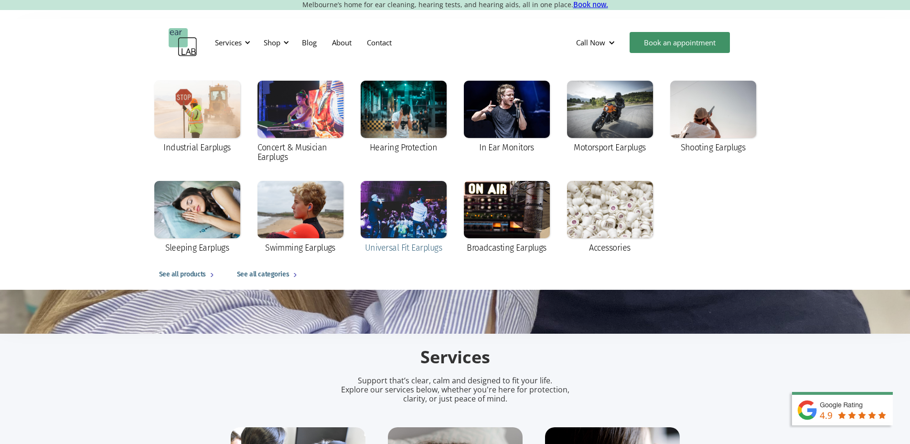  What do you see at coordinates (507, 218) in the screenshot?
I see `a: Broadcasting Earplugs` at bounding box center [507, 218].